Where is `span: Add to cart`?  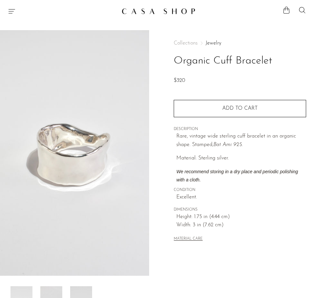
span: Add to cart is located at coordinates (240, 108).